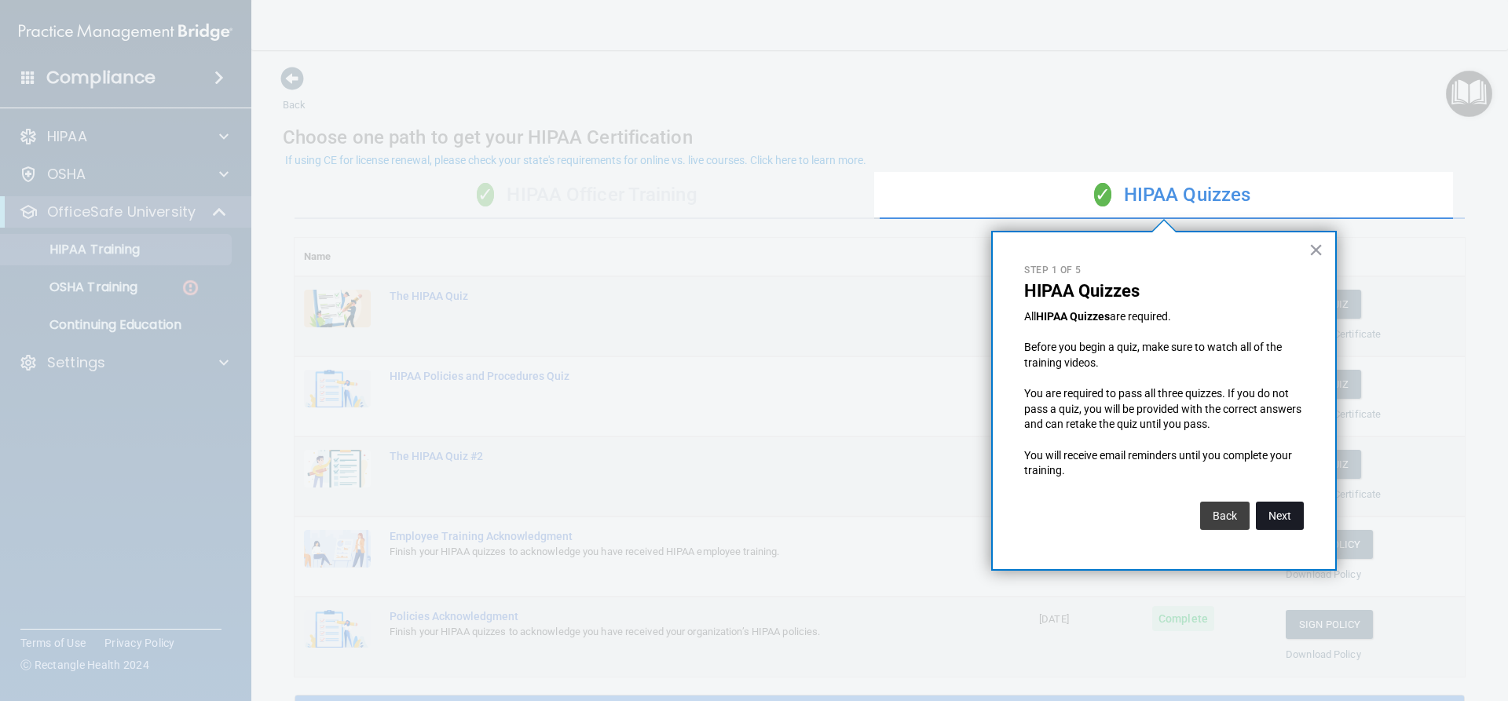 Image resolution: width=1508 pixels, height=701 pixels. What do you see at coordinates (1172, 196) in the screenshot?
I see `div: HIPAA Quizzes` at bounding box center [1172, 196].